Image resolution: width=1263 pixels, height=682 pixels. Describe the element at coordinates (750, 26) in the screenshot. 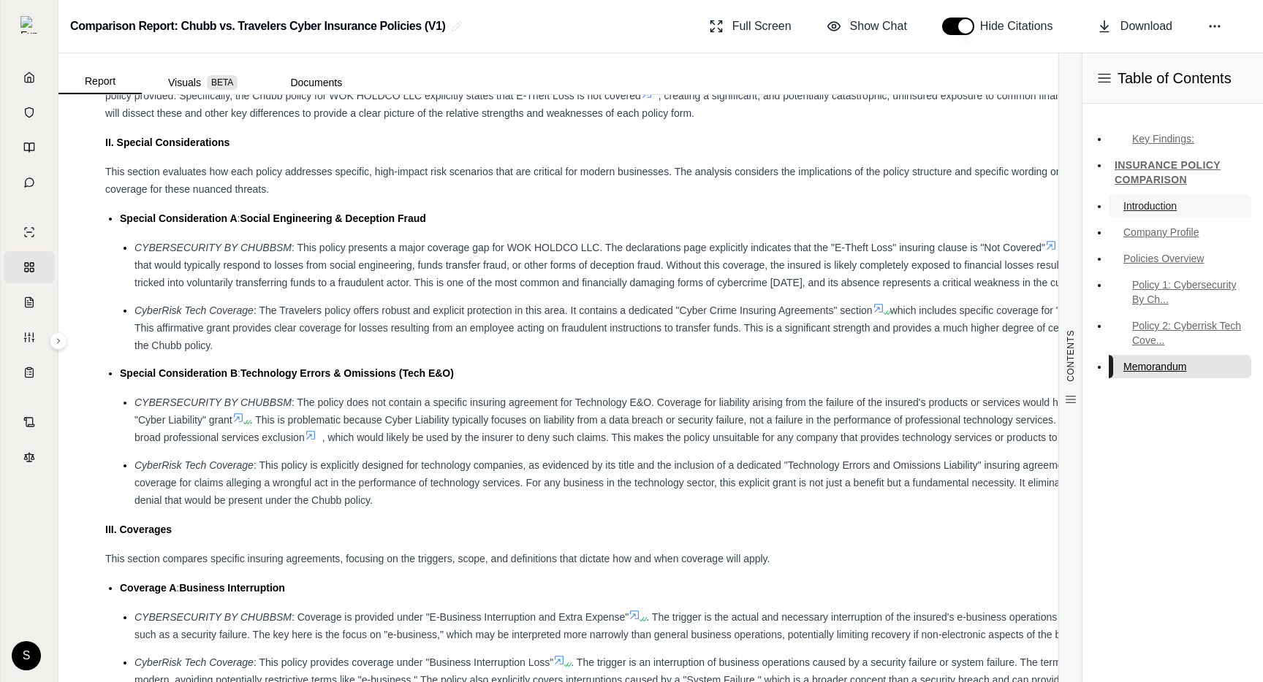

I see `button: Full Screen` at that location.